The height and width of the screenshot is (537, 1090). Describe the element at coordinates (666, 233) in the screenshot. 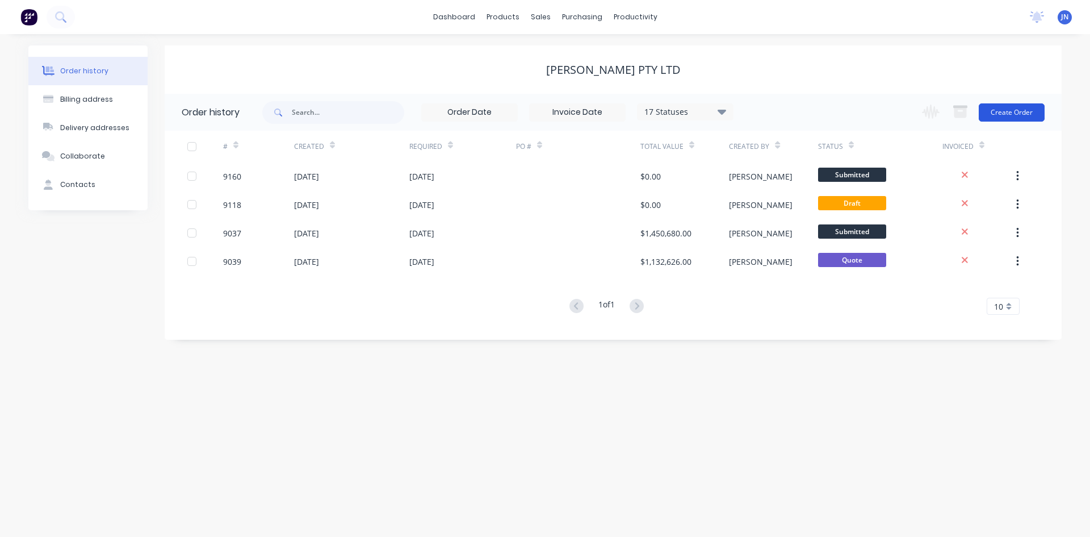

I see `div: $1,450,680.00` at that location.